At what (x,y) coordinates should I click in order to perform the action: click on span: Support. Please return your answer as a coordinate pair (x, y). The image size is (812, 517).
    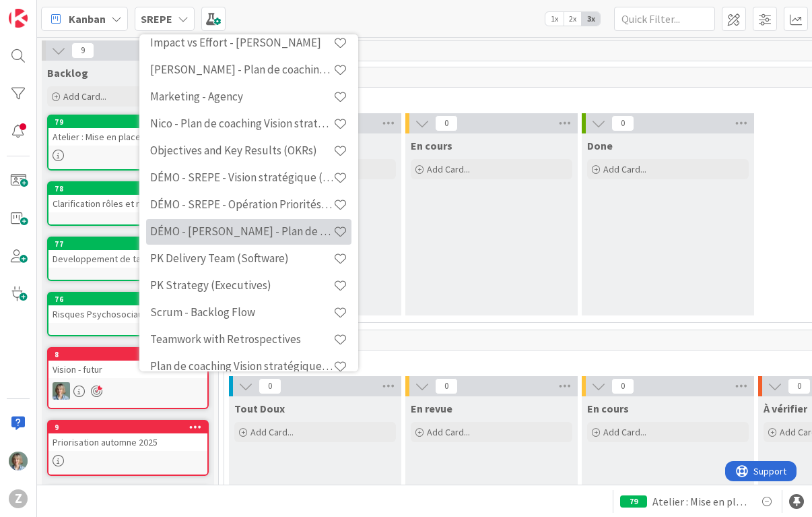
    Looking at the image, I should click on (44, 10).